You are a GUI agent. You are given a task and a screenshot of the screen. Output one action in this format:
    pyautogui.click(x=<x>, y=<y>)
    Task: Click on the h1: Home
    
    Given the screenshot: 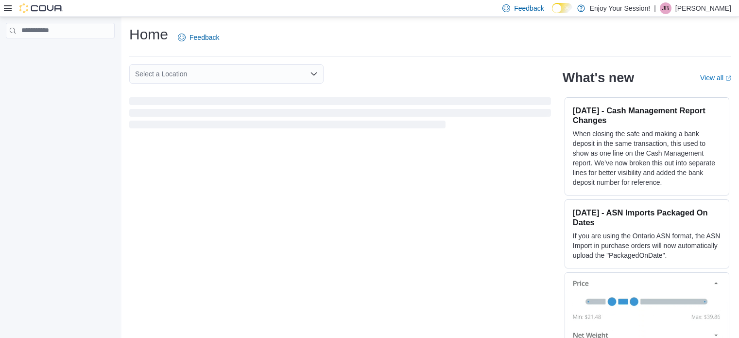 What is the action you would take?
    pyautogui.click(x=149, y=34)
    